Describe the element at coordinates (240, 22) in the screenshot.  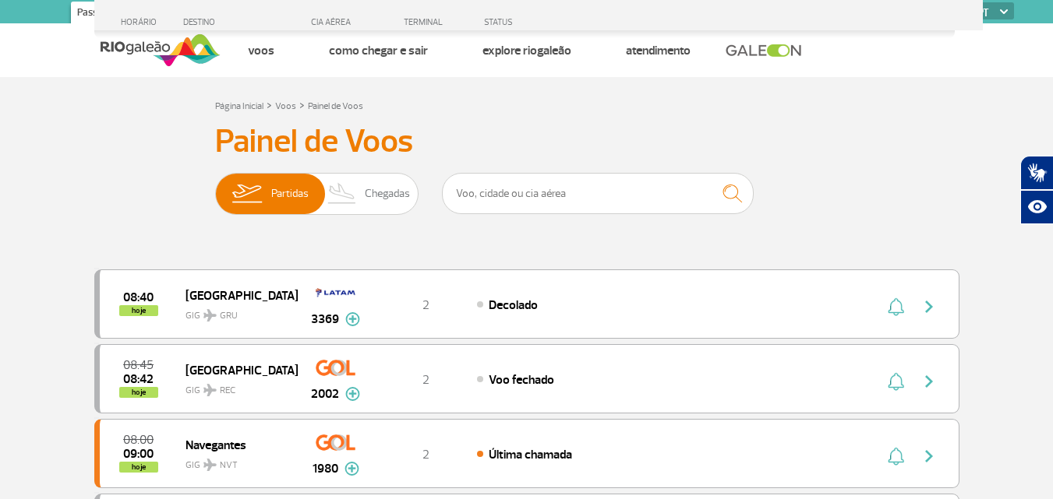
I see `div: DESTINO` at that location.